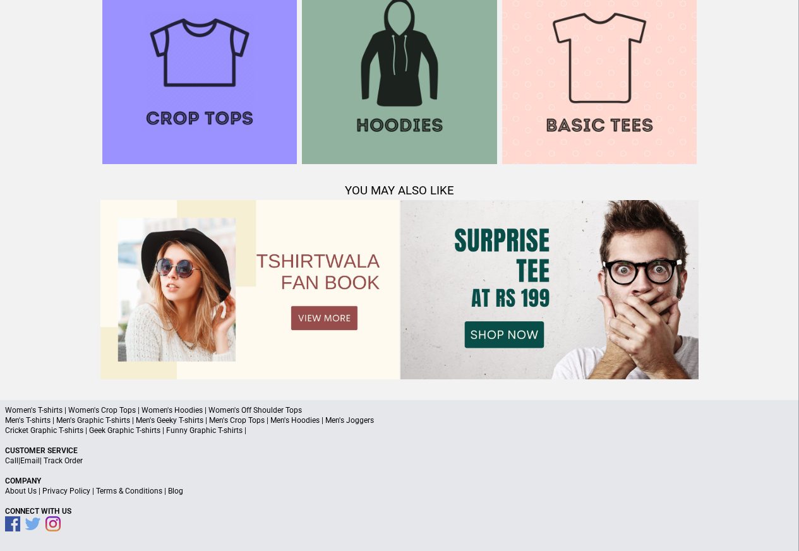  What do you see at coordinates (399, 481) in the screenshot?
I see `p: Company` at bounding box center [399, 481].